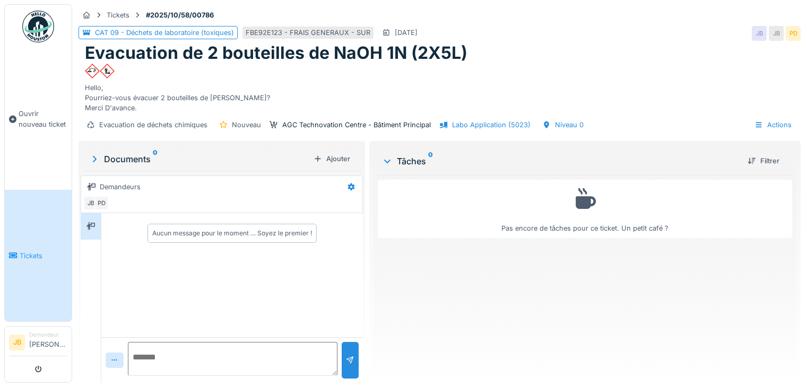 This screenshot has width=807, height=387. I want to click on div: Nouveau, so click(246, 125).